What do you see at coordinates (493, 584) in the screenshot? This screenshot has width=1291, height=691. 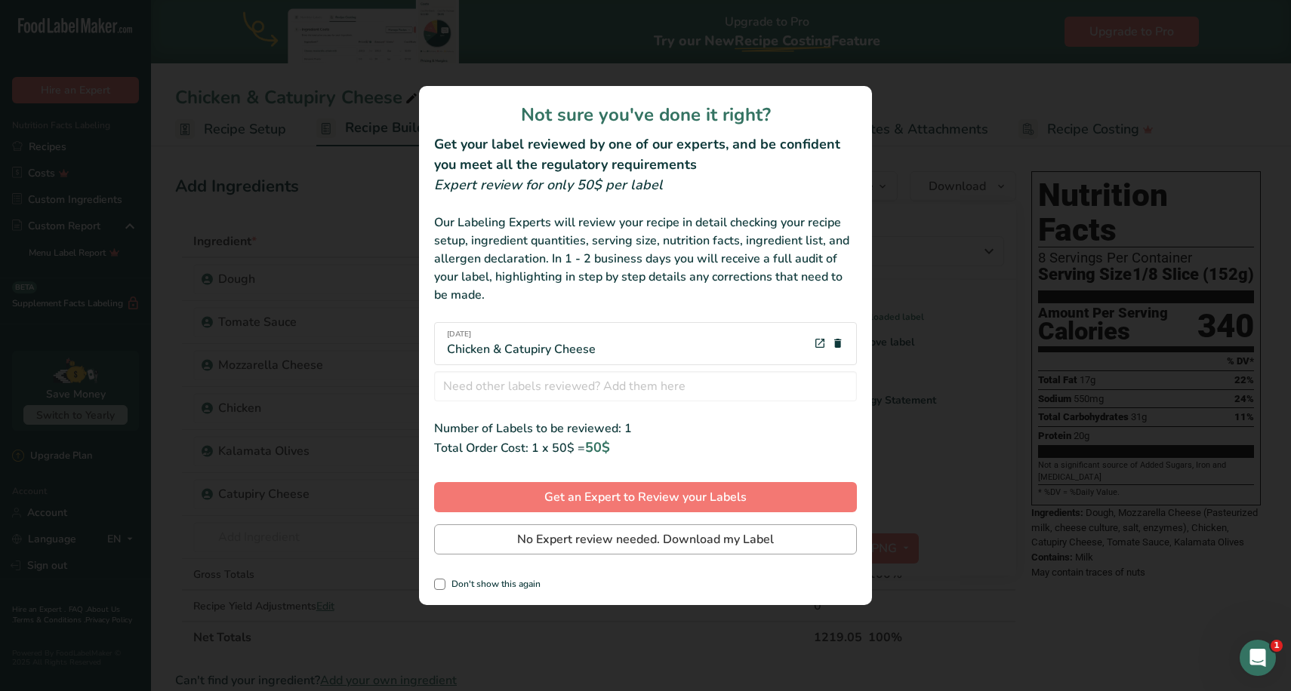 I see `span: Don't show this again` at bounding box center [493, 584].